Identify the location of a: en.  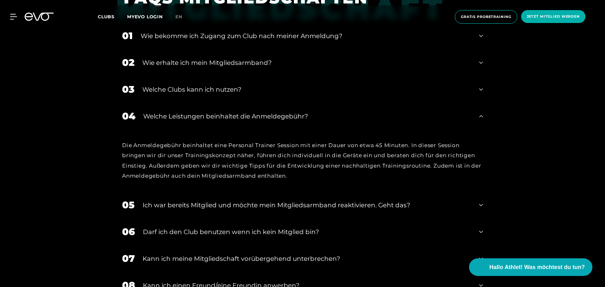
(183, 17).